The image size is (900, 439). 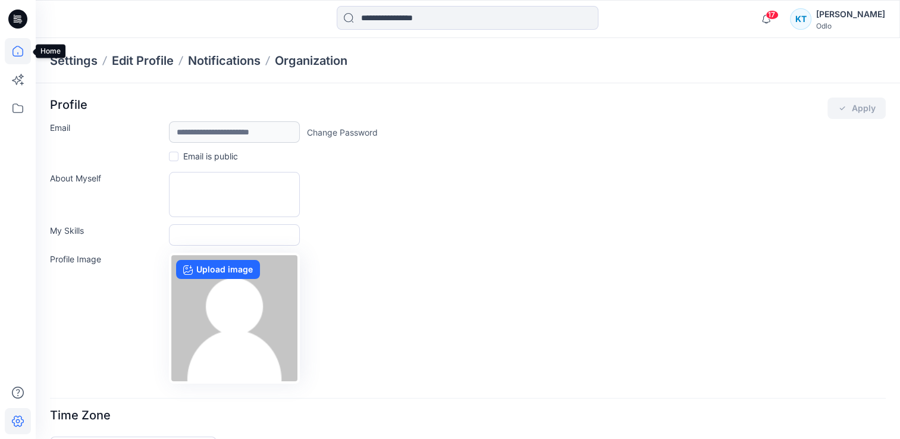 What do you see at coordinates (68, 108) in the screenshot?
I see `p: Profile` at bounding box center [68, 108].